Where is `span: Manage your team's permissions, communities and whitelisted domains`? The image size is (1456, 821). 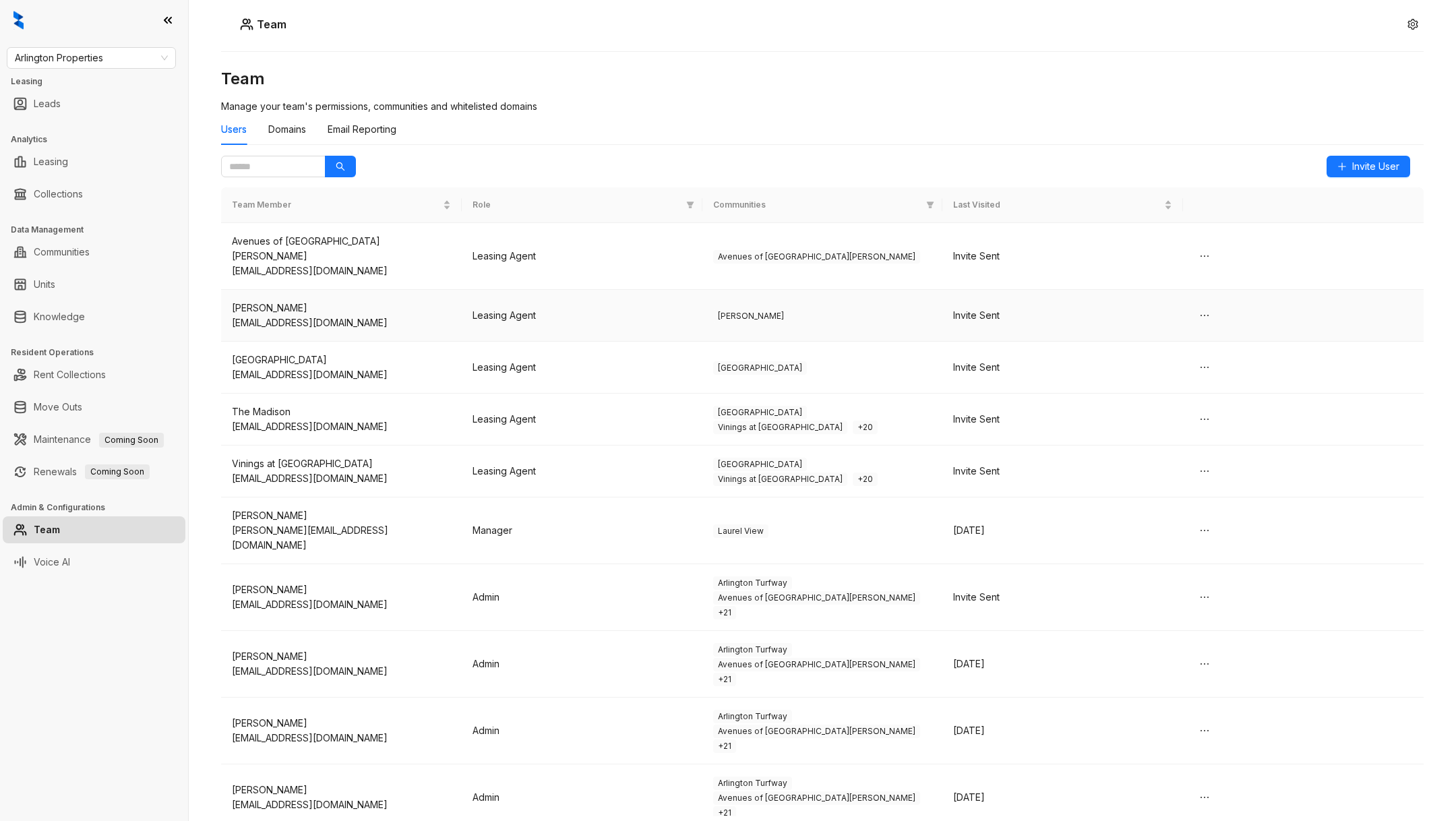
span: Manage your team's permissions, communities and whitelisted domains is located at coordinates (379, 106).